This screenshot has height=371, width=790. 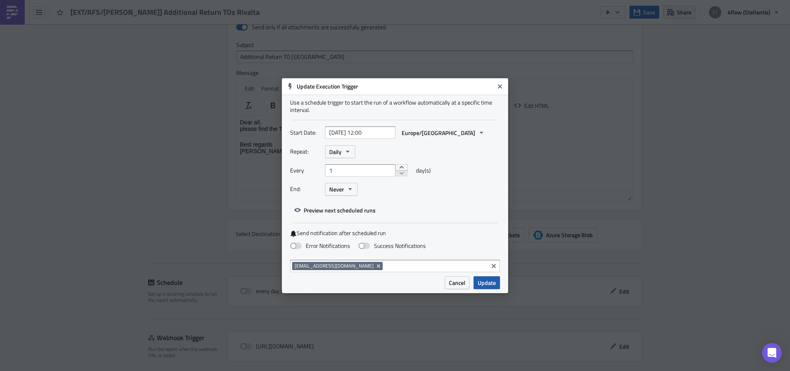 I want to click on button: Daily, so click(x=340, y=151).